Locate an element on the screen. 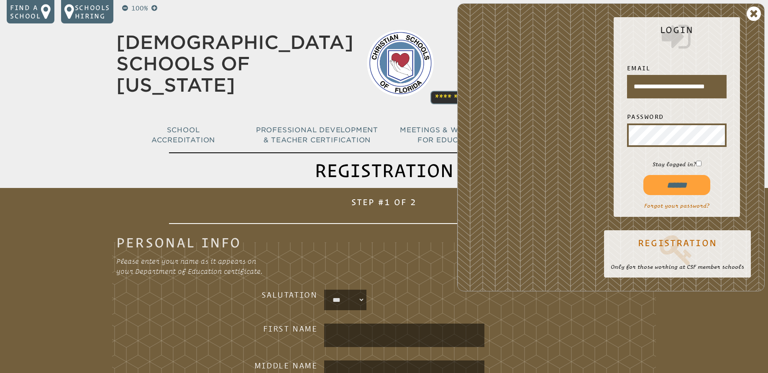  h1: Registration is located at coordinates (384, 170).